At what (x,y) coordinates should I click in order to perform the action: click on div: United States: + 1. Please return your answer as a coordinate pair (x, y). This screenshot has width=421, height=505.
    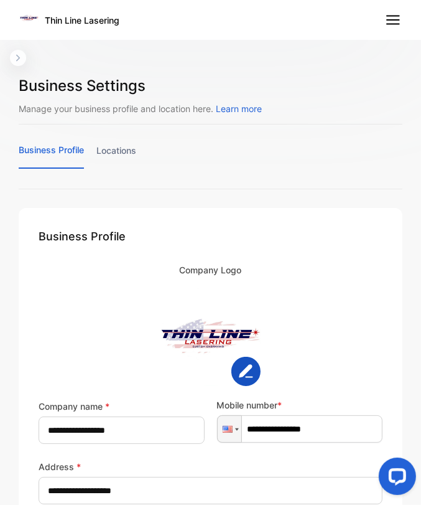
    Looking at the image, I should click on (230, 429).